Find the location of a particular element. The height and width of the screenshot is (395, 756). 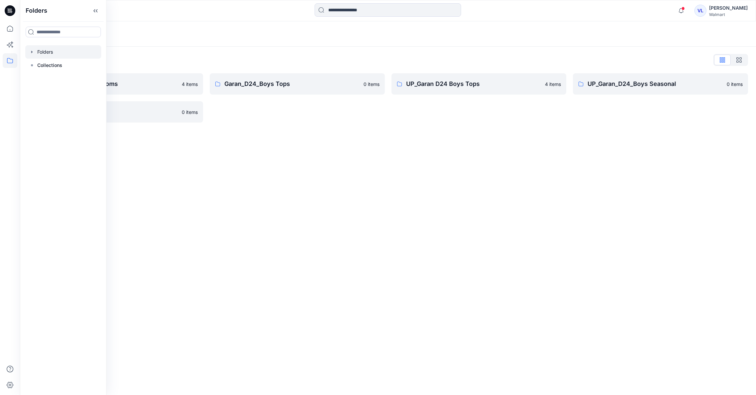

p: UP_Garan D24 Boys Tops is located at coordinates (474, 84).